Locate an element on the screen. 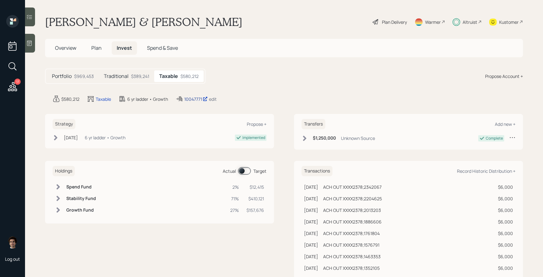  div: edit is located at coordinates (213, 99).